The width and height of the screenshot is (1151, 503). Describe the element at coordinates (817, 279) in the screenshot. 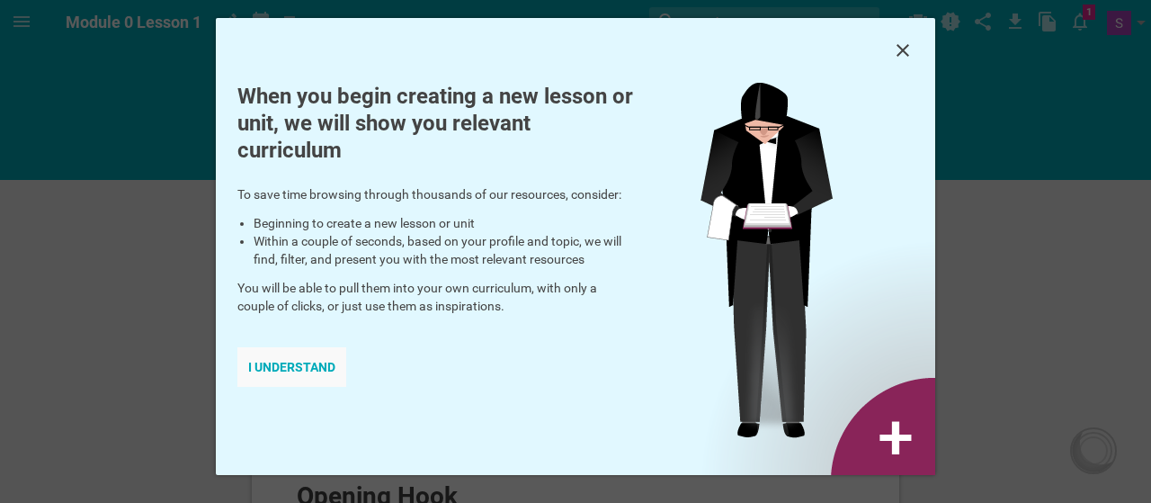

I see `img: we-find-you-stuff.png` at that location.